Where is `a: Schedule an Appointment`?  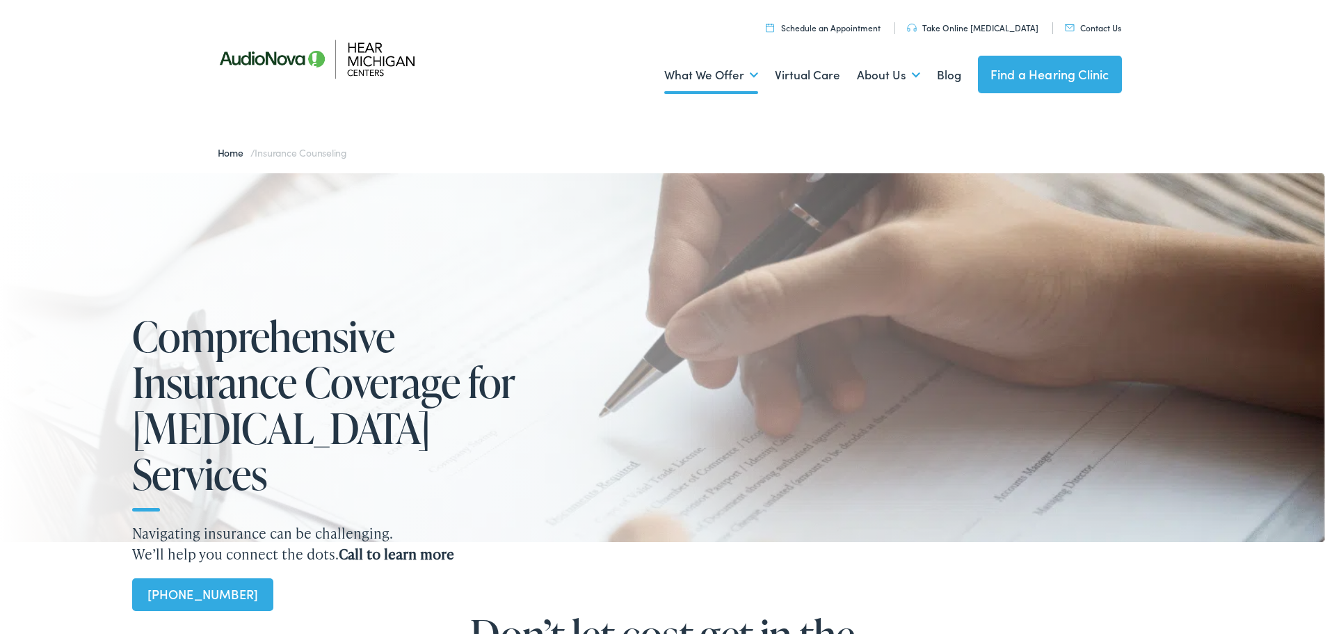
a: Schedule an Appointment is located at coordinates (823, 27).